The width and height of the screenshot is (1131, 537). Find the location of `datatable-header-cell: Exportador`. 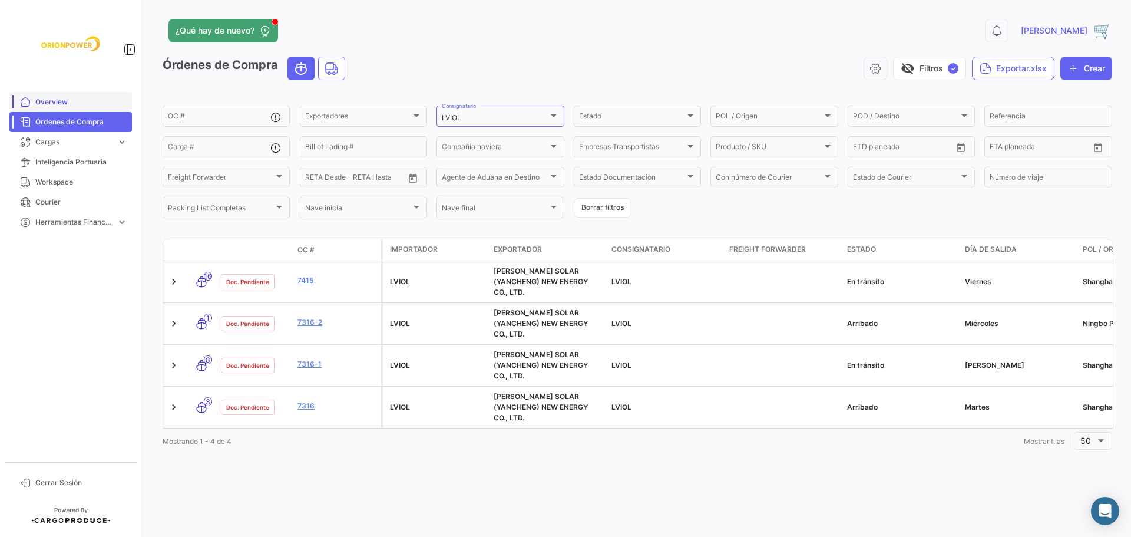

datatable-header-cell: Exportador is located at coordinates (548, 250).